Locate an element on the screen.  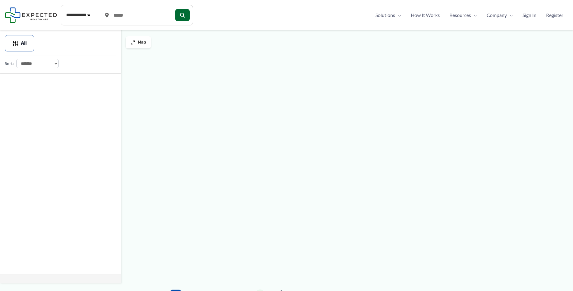
button: All is located at coordinates (19, 43).